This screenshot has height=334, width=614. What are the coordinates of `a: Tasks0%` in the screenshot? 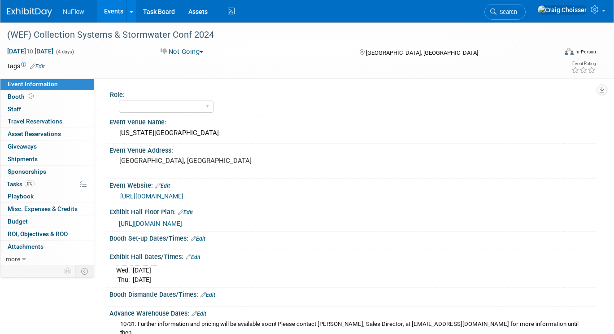 It's located at (47, 184).